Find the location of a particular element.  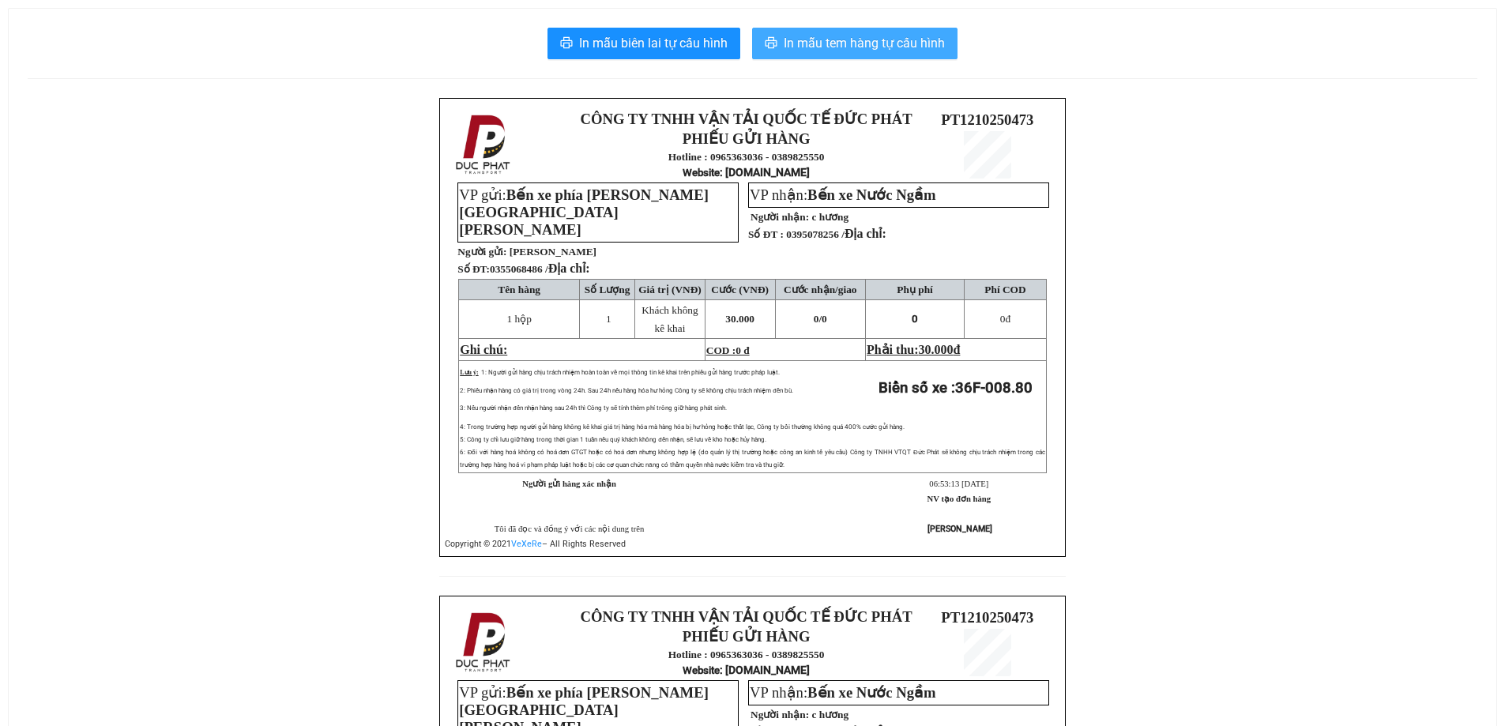

span: Tên hàng is located at coordinates (519, 289).